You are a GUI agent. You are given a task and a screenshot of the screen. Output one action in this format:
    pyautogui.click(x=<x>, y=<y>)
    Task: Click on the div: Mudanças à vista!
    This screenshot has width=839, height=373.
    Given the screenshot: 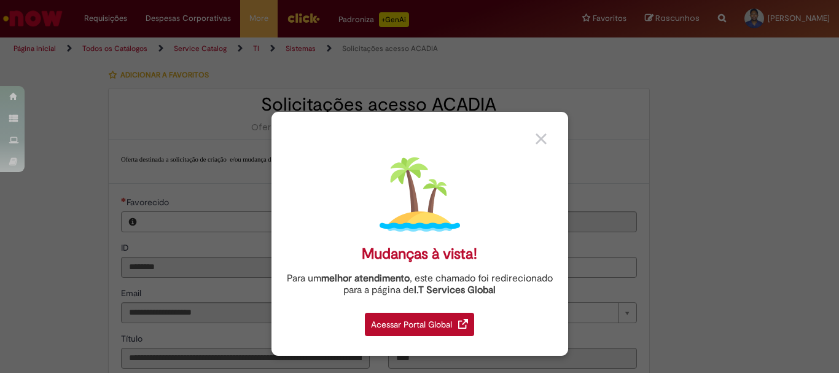 What is the action you would take?
    pyautogui.click(x=420, y=254)
    